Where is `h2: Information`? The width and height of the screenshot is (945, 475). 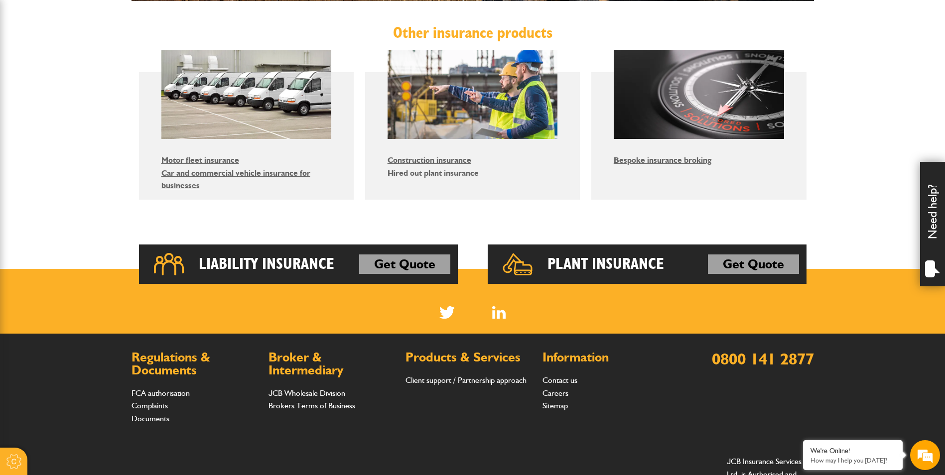
h2: Information is located at coordinates (606, 358).